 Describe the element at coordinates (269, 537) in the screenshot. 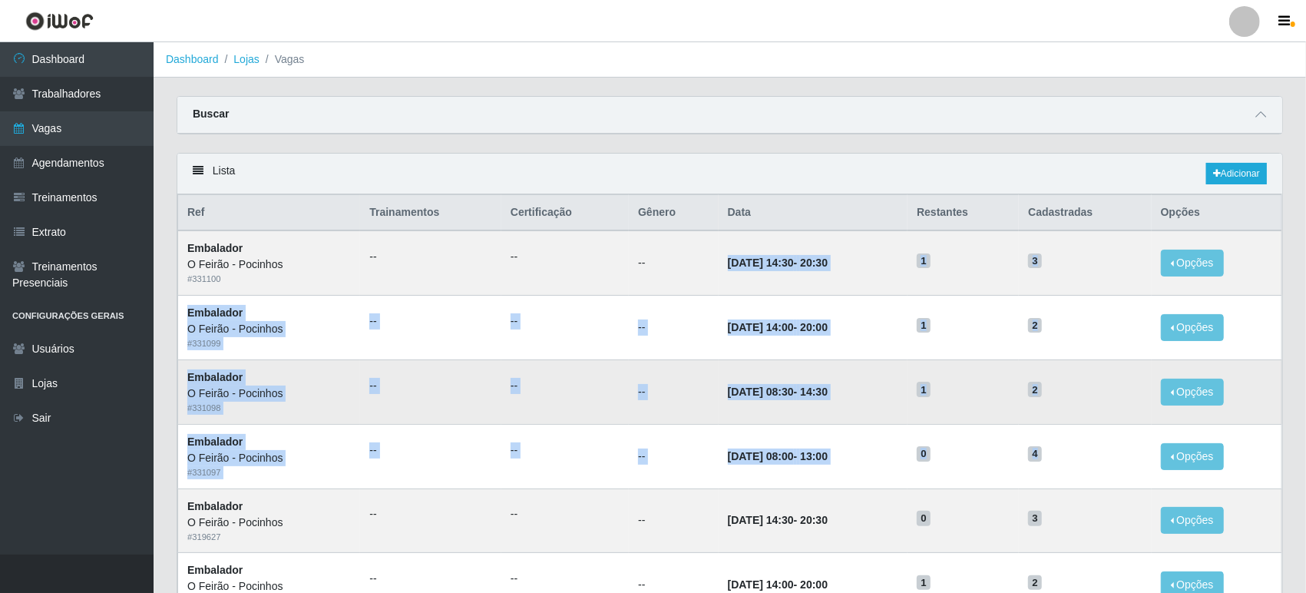

I see `div: # 319627` at that location.